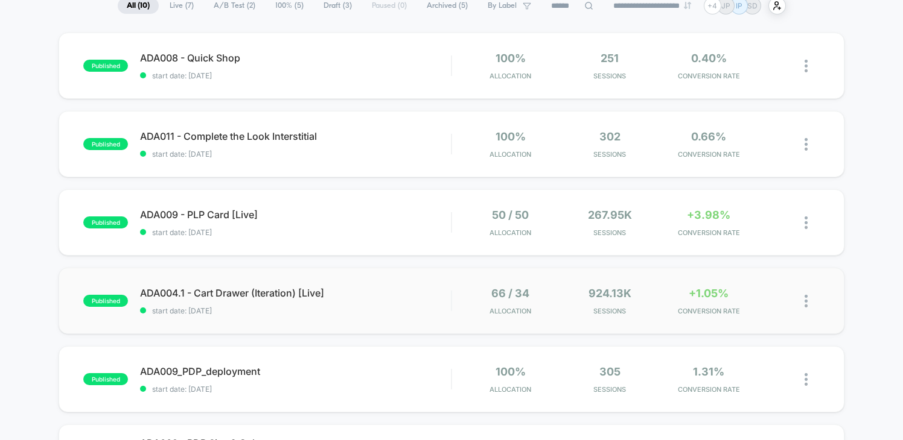 Image resolution: width=903 pixels, height=440 pixels. I want to click on span: ADA004.1 - Cart Drawer (Iteration) [Live], so click(295, 293).